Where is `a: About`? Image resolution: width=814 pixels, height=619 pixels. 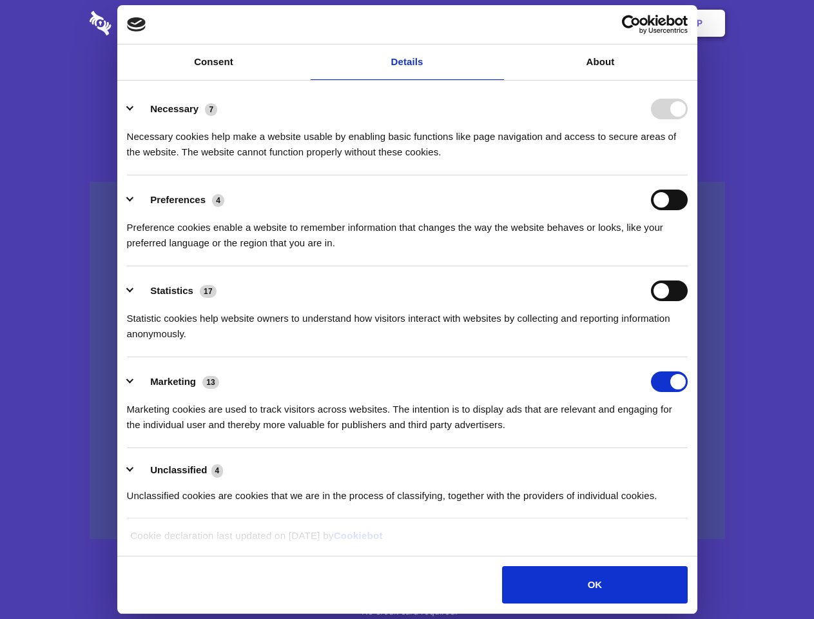 a: About is located at coordinates (600, 62).